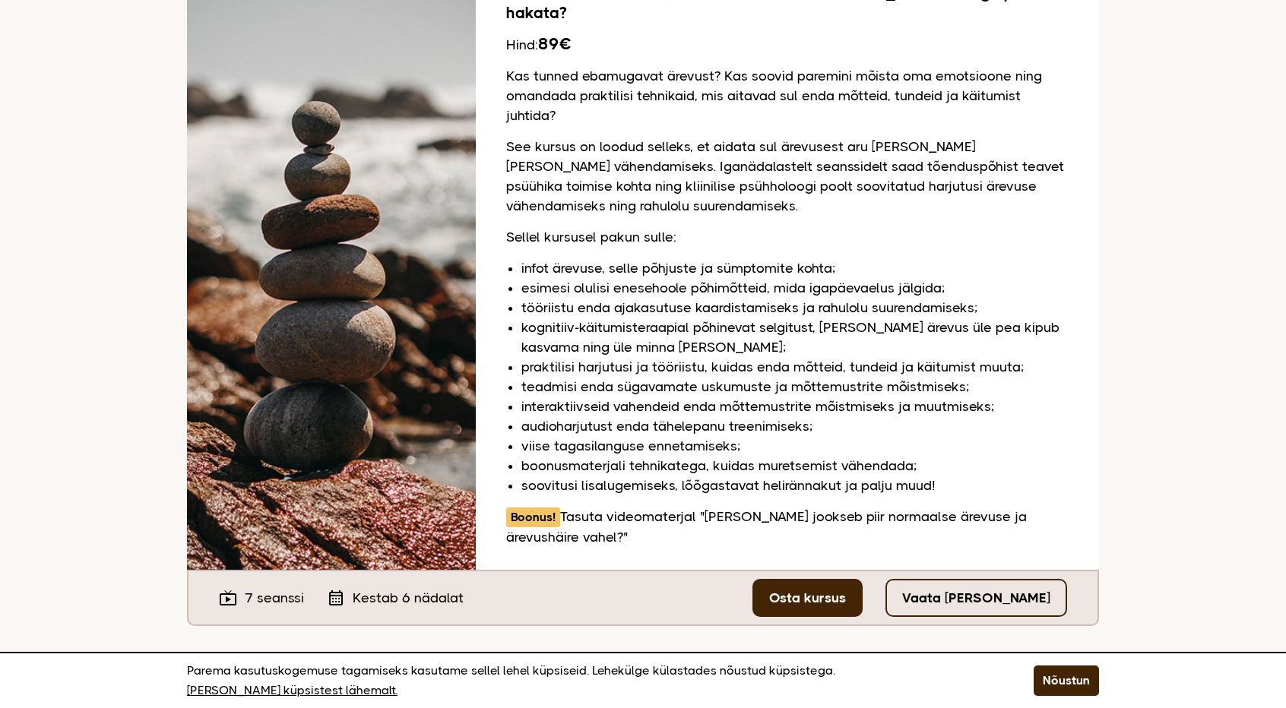 The image size is (1286, 708). What do you see at coordinates (795, 486) in the screenshot?
I see `li: soovitusi lisalugemiseks, lõõgastavat helirännakut ja palju muud!` at bounding box center [795, 486].